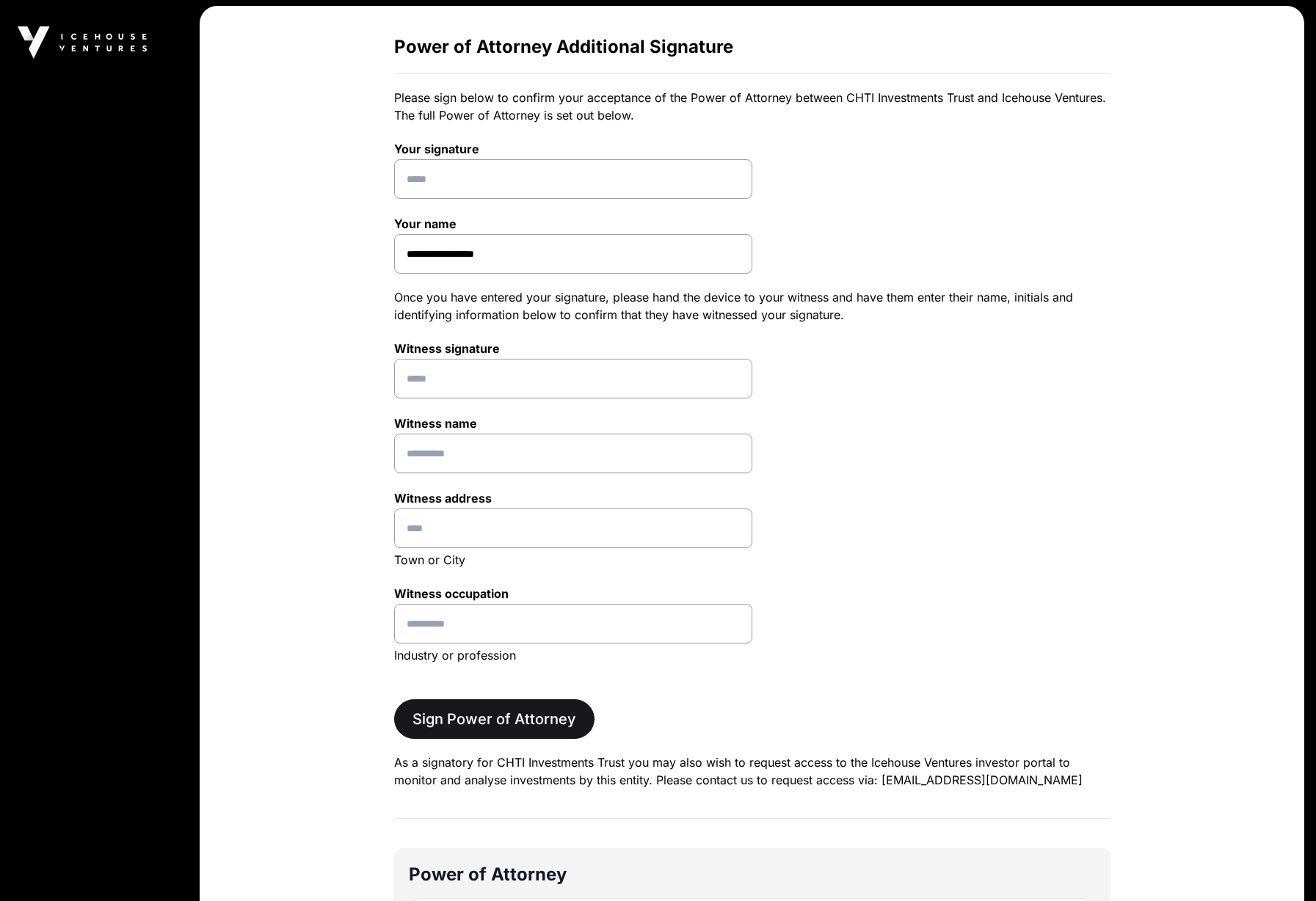 The image size is (1316, 901). I want to click on label: Witness address, so click(573, 499).